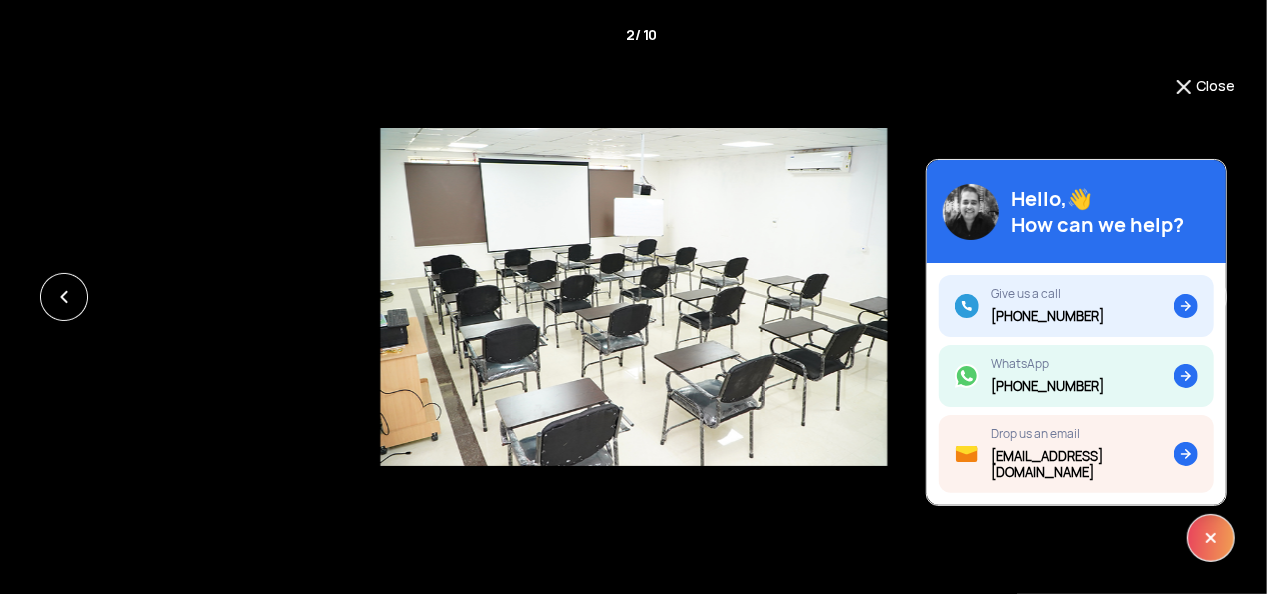 This screenshot has height=594, width=1267. Describe the element at coordinates (1082, 434) in the screenshot. I see `div: Drop us an email` at that location.